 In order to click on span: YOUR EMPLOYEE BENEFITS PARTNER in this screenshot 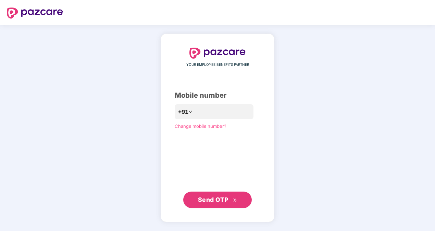, I will do `click(217, 65)`.